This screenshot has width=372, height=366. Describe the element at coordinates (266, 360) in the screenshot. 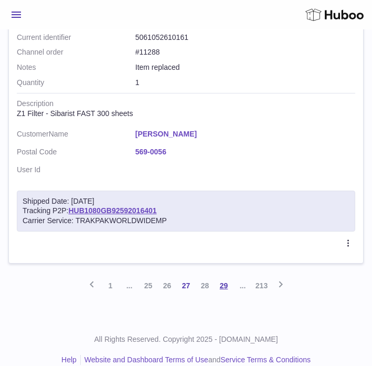

I see `a: Service Terms & Conditions` at that location.